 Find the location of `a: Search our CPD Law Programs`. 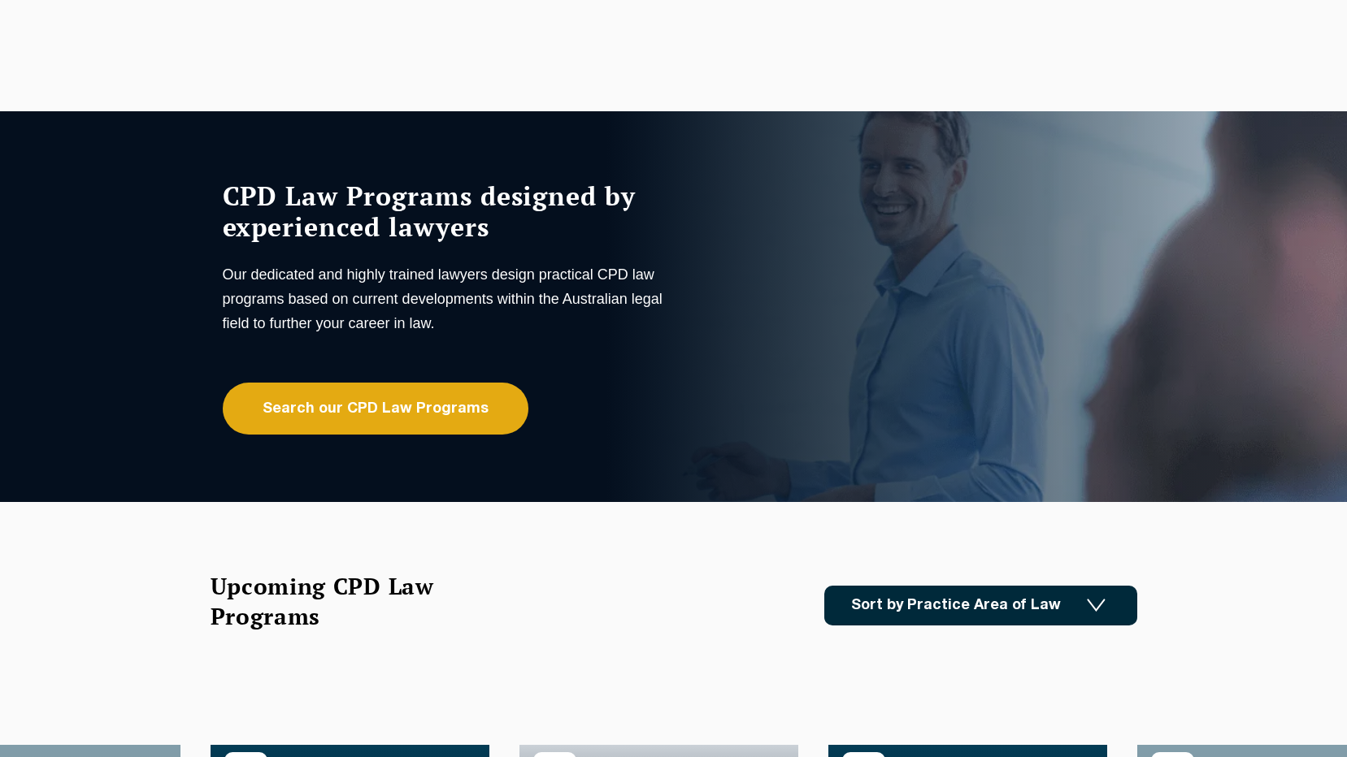

a: Search our CPD Law Programs is located at coordinates (375, 409).